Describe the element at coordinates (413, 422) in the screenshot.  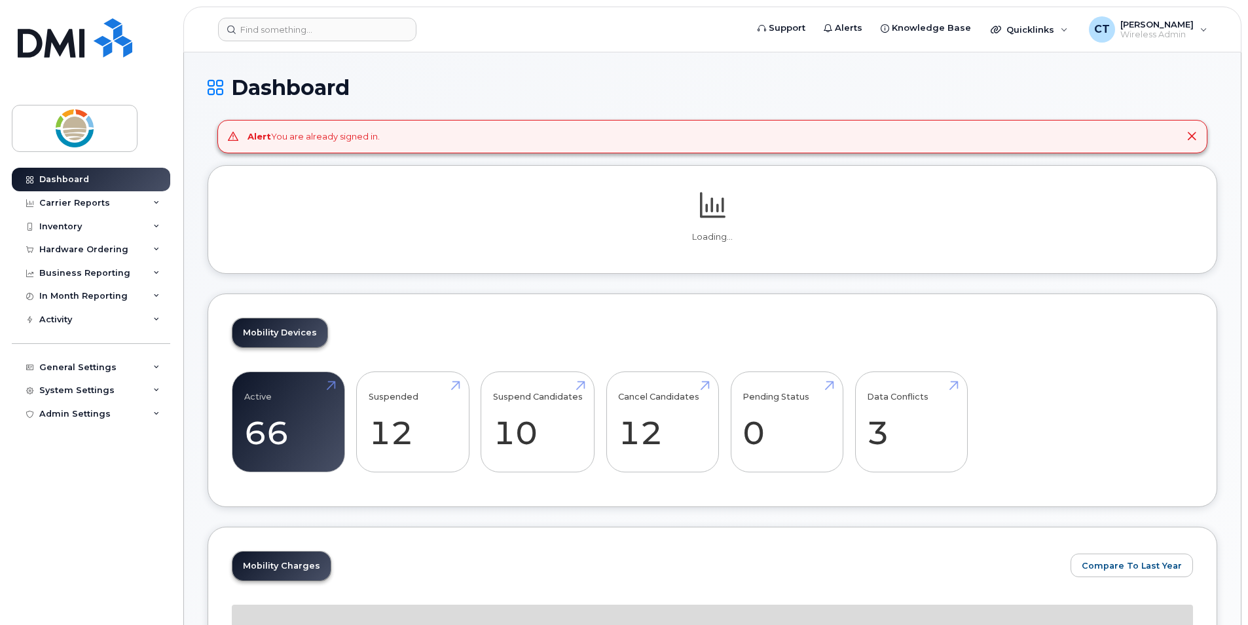
I see `a: Suspended 12` at that location.